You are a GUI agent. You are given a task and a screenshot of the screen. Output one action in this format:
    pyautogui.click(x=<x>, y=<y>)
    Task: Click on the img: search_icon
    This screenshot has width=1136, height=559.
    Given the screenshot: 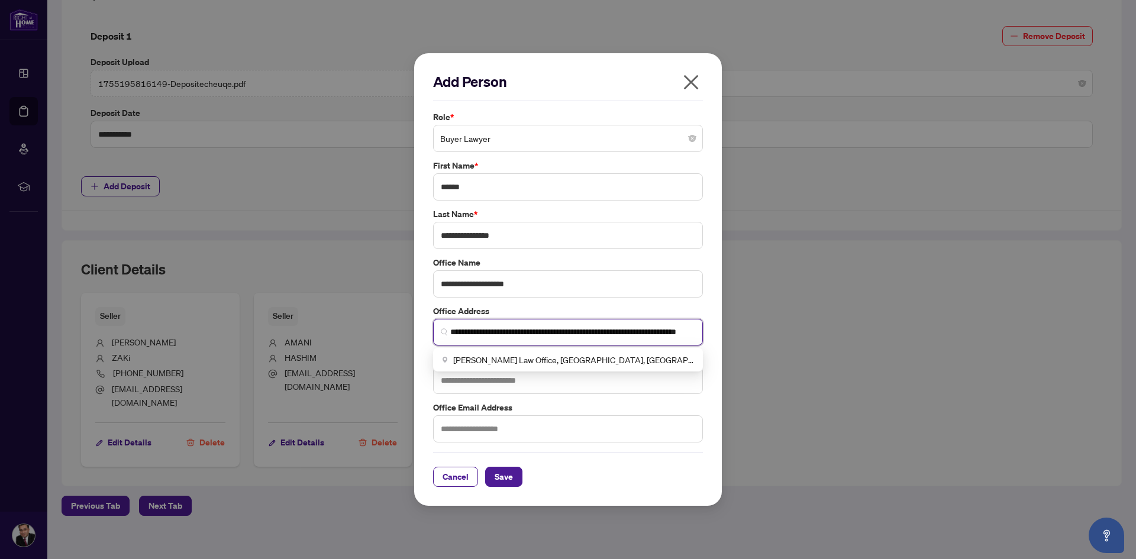 What is the action you would take?
    pyautogui.click(x=444, y=332)
    